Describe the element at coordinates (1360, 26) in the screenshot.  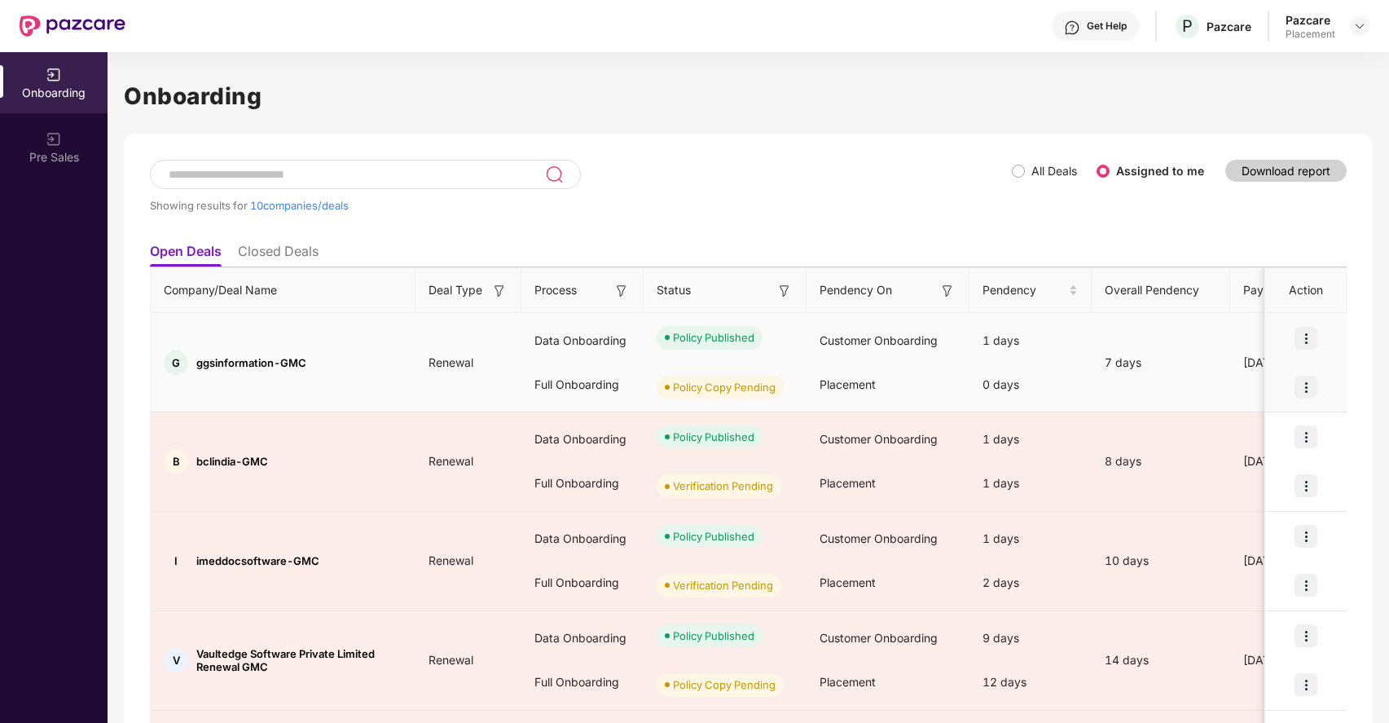
I see `img: svg+xml;base64,PHN2ZyBpZD0iRHJvcGRvd24tMzJ4MzIiIHhtbG5zPSJodHRwOi8vd3d3LnczLm9yZy8yMDAwL3N2ZyIgd2...` at that location.